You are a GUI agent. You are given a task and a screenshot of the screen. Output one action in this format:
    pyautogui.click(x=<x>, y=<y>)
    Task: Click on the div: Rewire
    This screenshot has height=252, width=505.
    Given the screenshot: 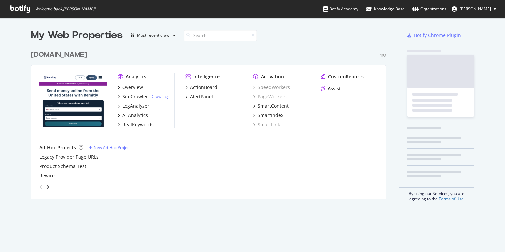 What is the action you would take?
    pyautogui.click(x=47, y=176)
    